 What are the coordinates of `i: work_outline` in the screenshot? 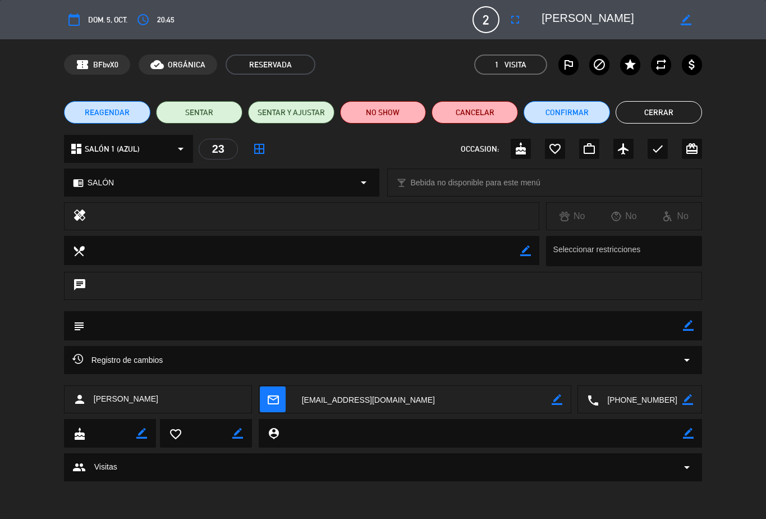 It's located at (589, 149).